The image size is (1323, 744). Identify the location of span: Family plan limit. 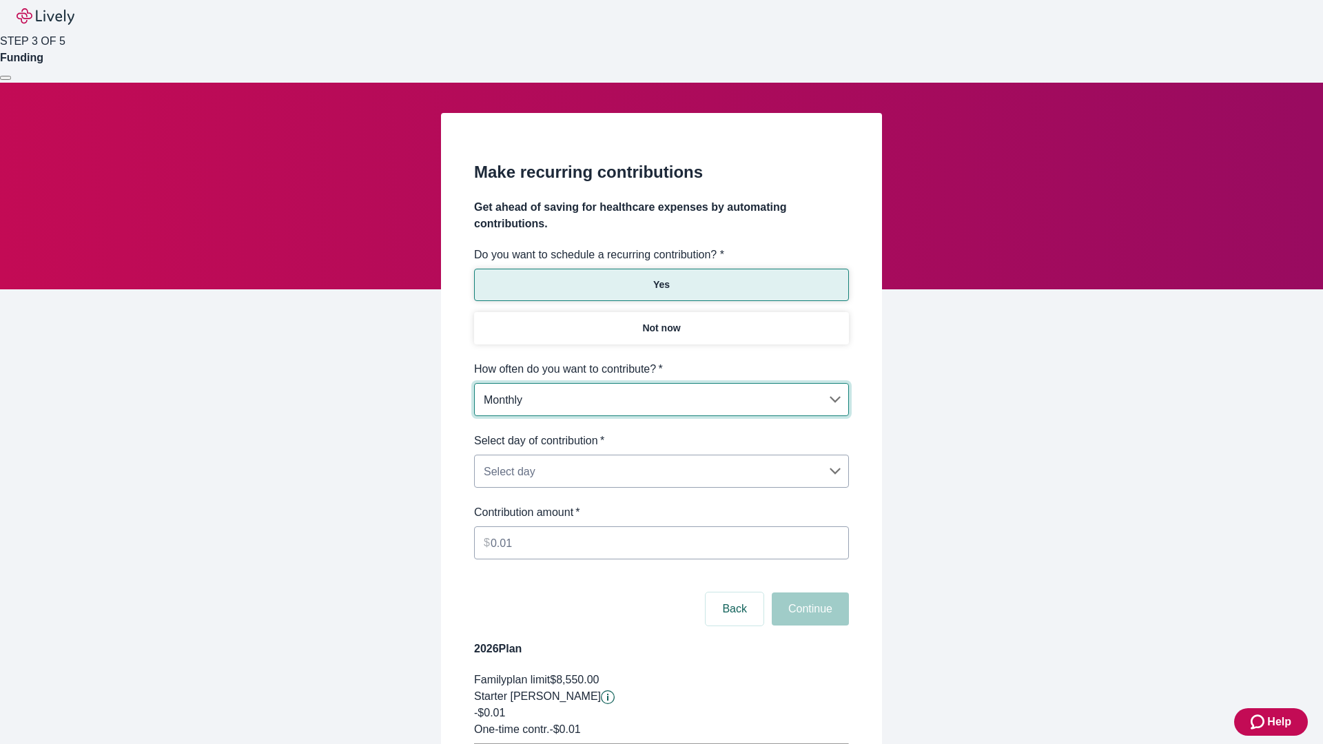
(512, 679).